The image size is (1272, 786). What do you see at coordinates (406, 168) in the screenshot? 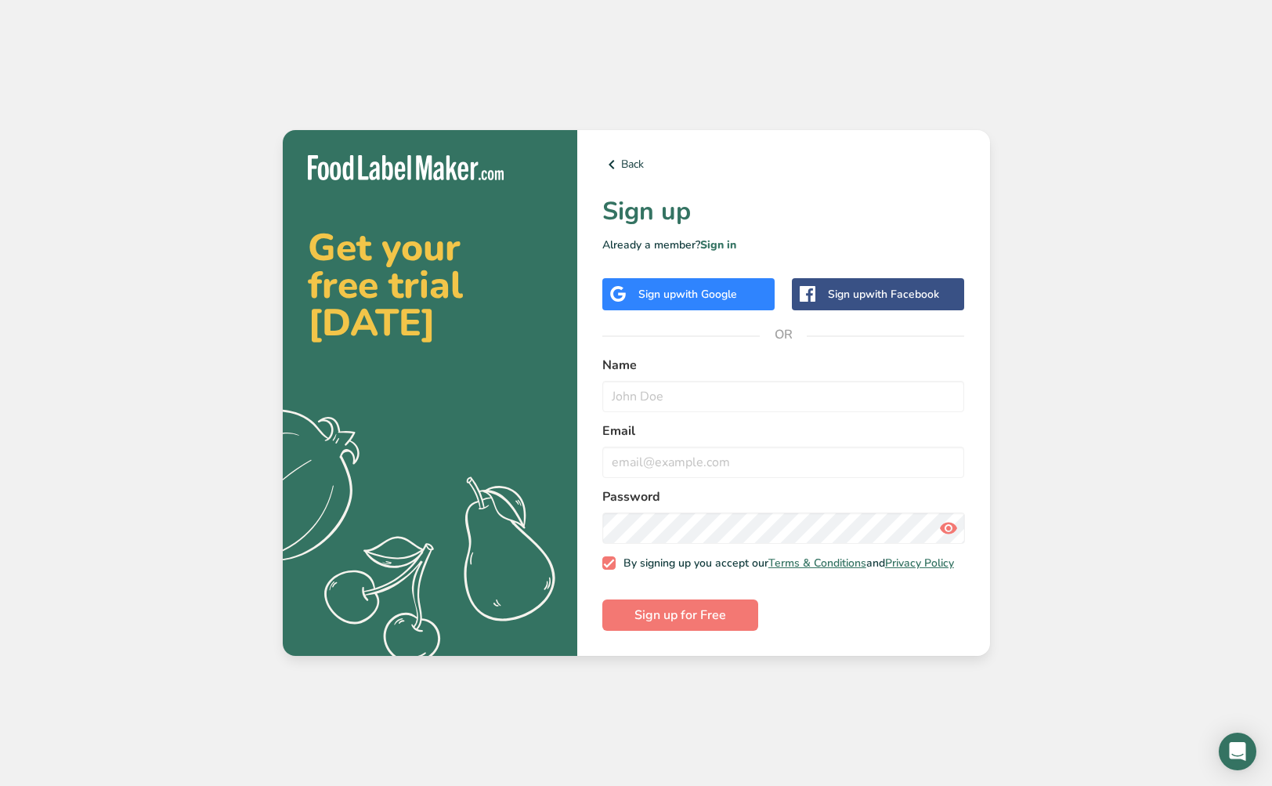
I see `img: Food Label Maker` at bounding box center [406, 168].